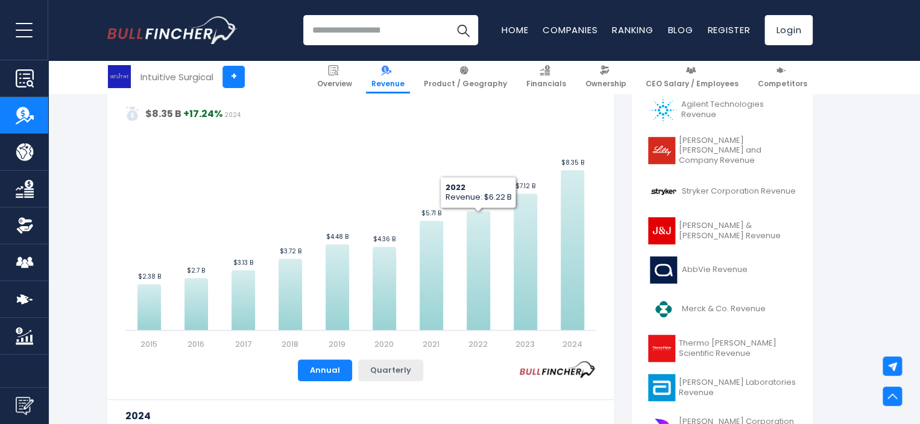 Image resolution: width=920 pixels, height=424 pixels. Describe the element at coordinates (722, 309) in the screenshot. I see `a: Merck & Co. Revenue` at that location.